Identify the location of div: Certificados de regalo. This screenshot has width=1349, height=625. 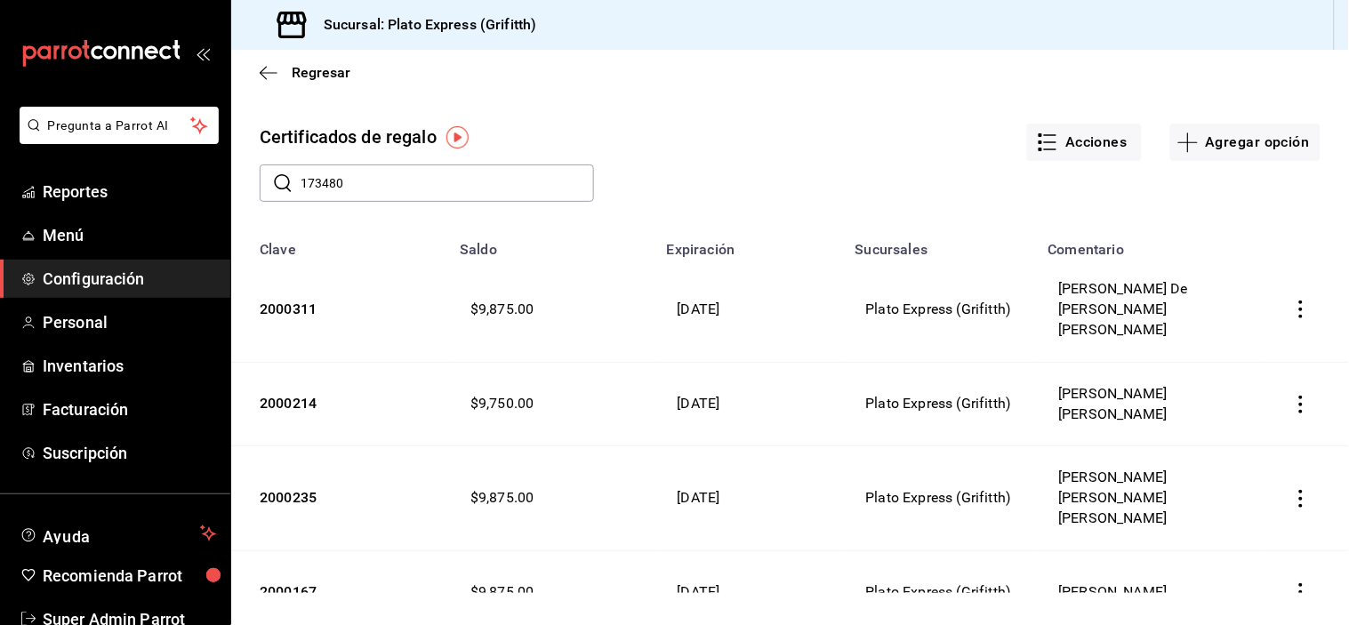
(348, 137).